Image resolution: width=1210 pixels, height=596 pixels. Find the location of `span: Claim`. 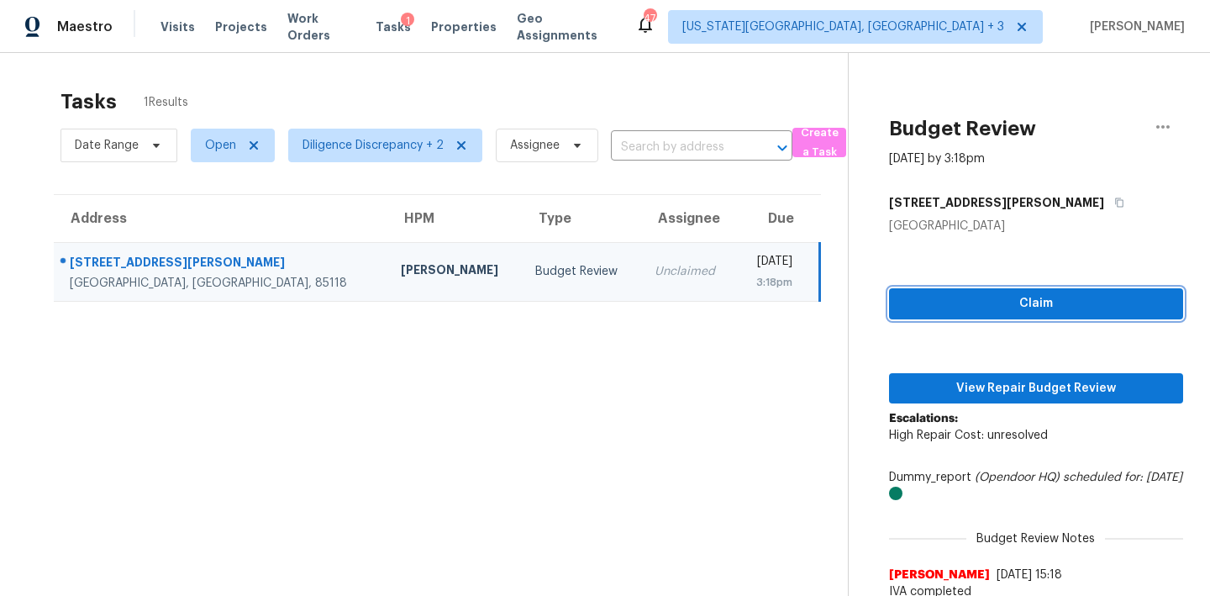

span: Claim is located at coordinates (1036, 303).